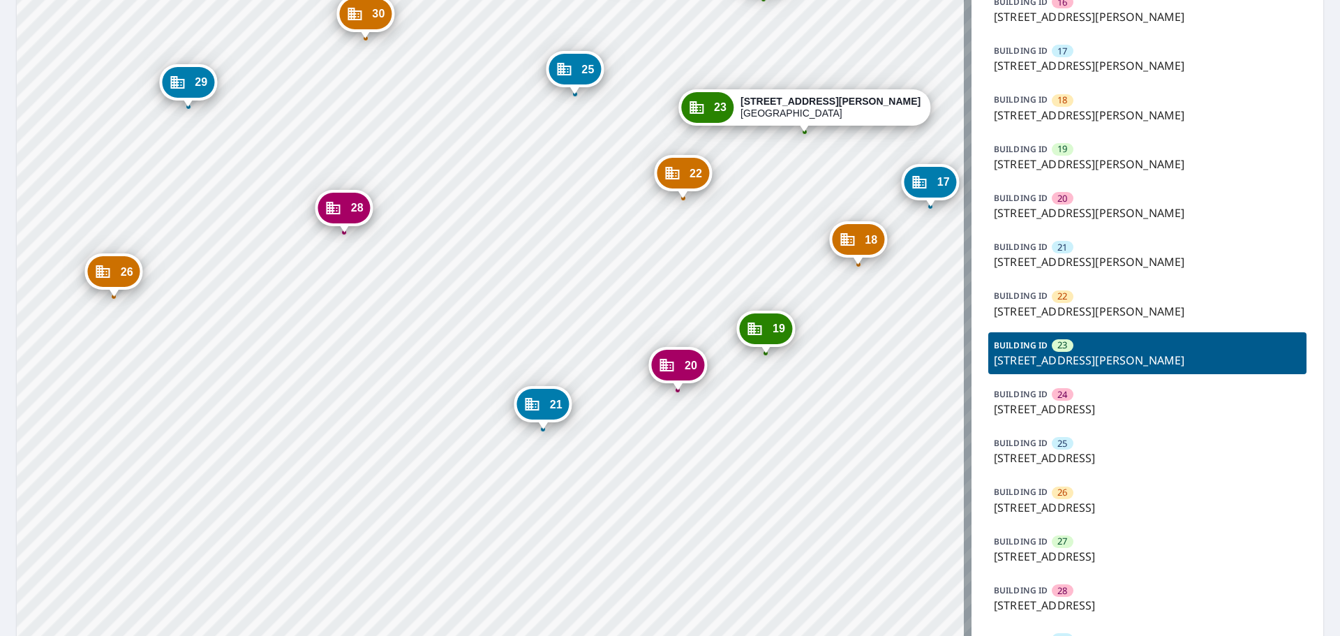  Describe the element at coordinates (543, 407) in the screenshot. I see `div: Dropped pin, building 21, Commercial property, 1203 John St Salinas, CA 93905` at that location.